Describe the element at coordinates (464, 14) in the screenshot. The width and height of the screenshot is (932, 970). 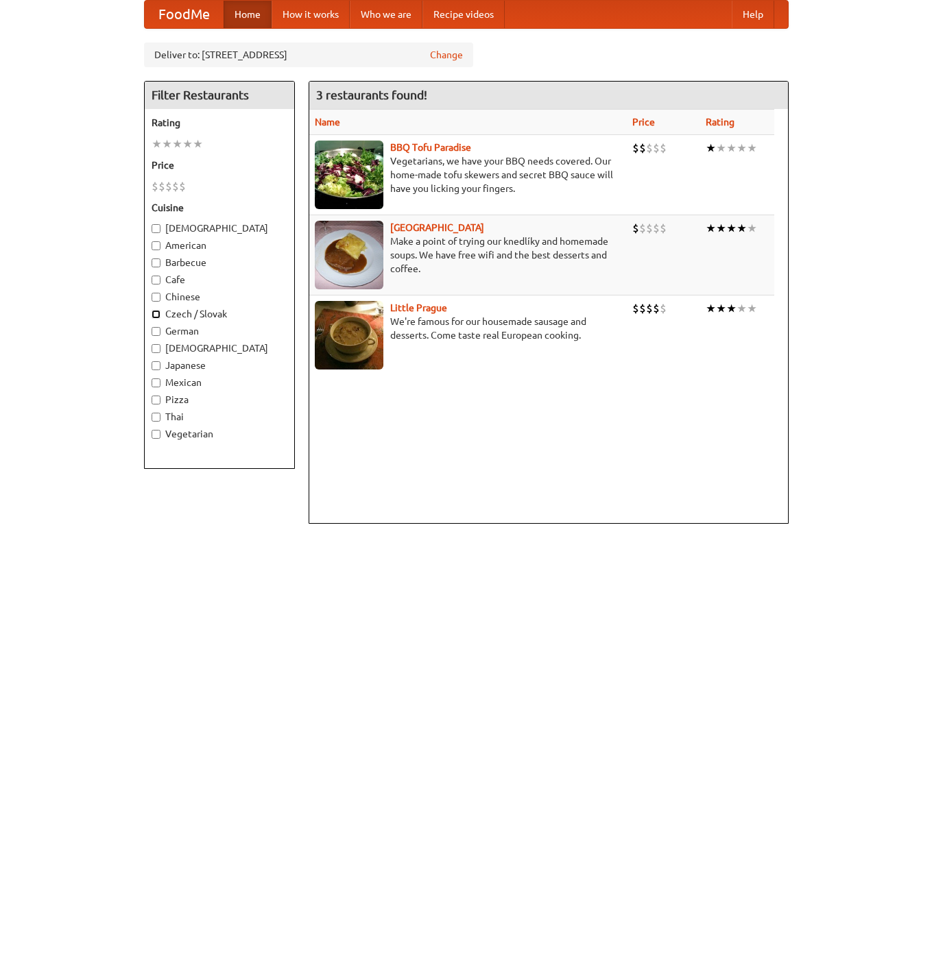
I see `a: Recipe videos` at that location.